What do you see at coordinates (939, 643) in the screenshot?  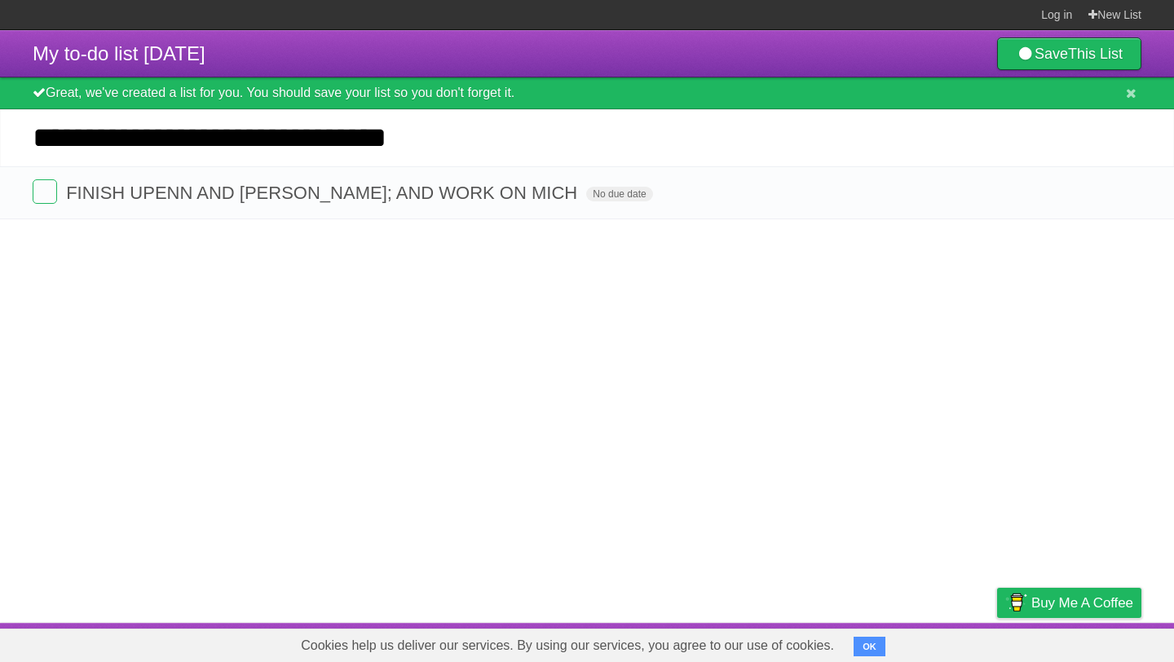 I see `a: Terms` at bounding box center [939, 643].